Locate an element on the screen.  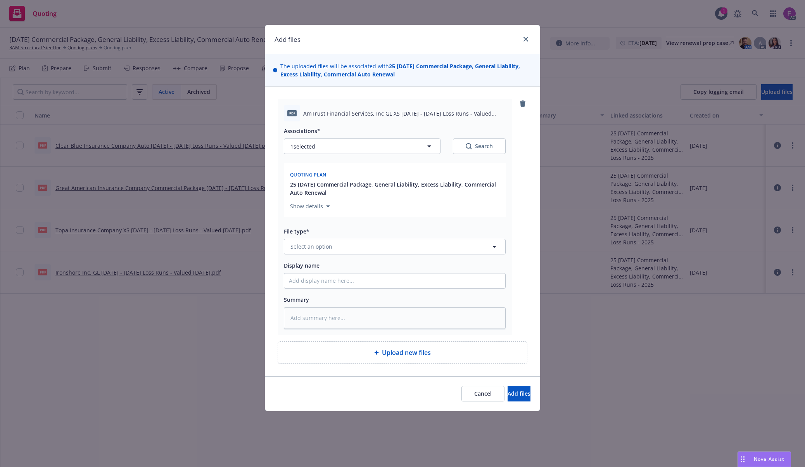
h1: Add files is located at coordinates (287, 40).